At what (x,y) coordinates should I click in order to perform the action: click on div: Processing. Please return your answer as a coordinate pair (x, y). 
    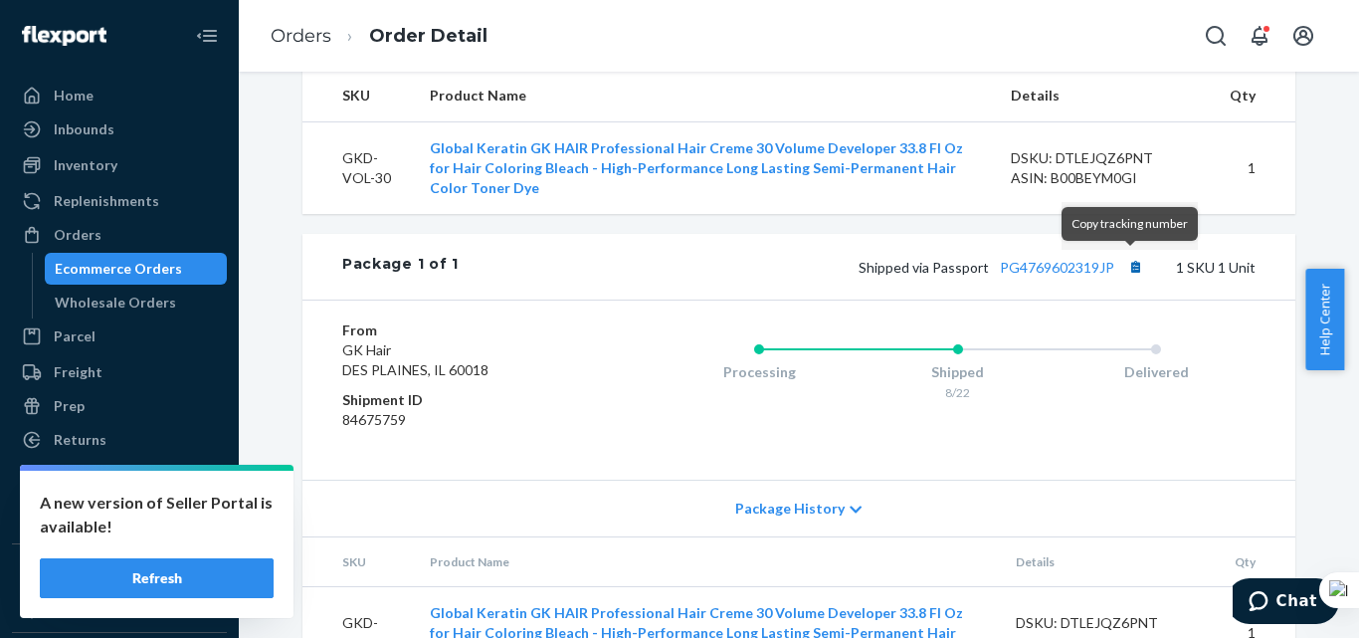
    Looking at the image, I should click on (759, 372).